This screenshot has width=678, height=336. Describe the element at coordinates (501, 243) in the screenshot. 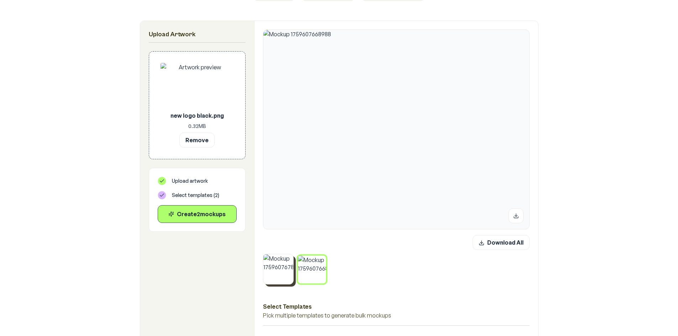

I see `button: Download All` at that location.